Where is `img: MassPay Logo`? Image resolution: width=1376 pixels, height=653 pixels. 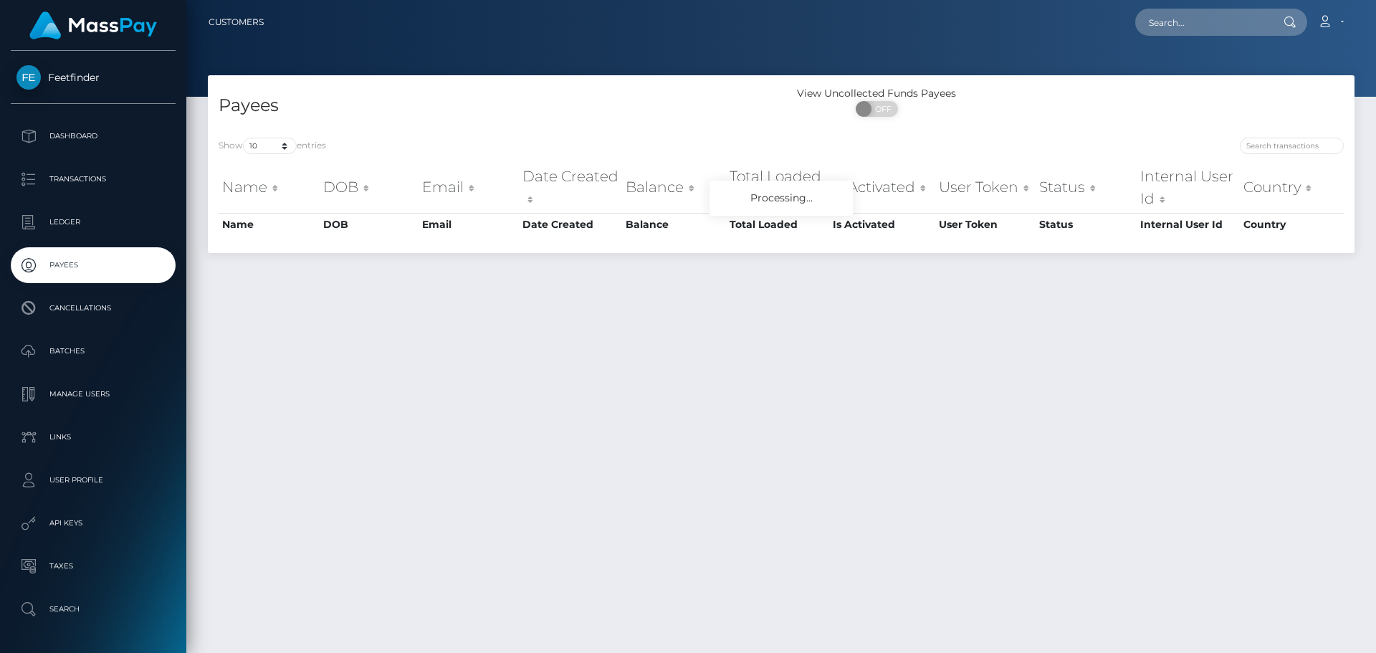 img: MassPay Logo is located at coordinates (93, 25).